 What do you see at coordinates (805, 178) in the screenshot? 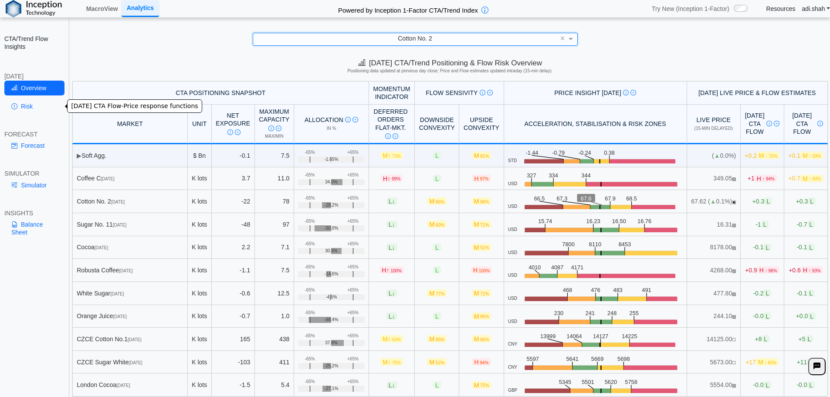
I see `span: +0.7` at bounding box center [805, 178].